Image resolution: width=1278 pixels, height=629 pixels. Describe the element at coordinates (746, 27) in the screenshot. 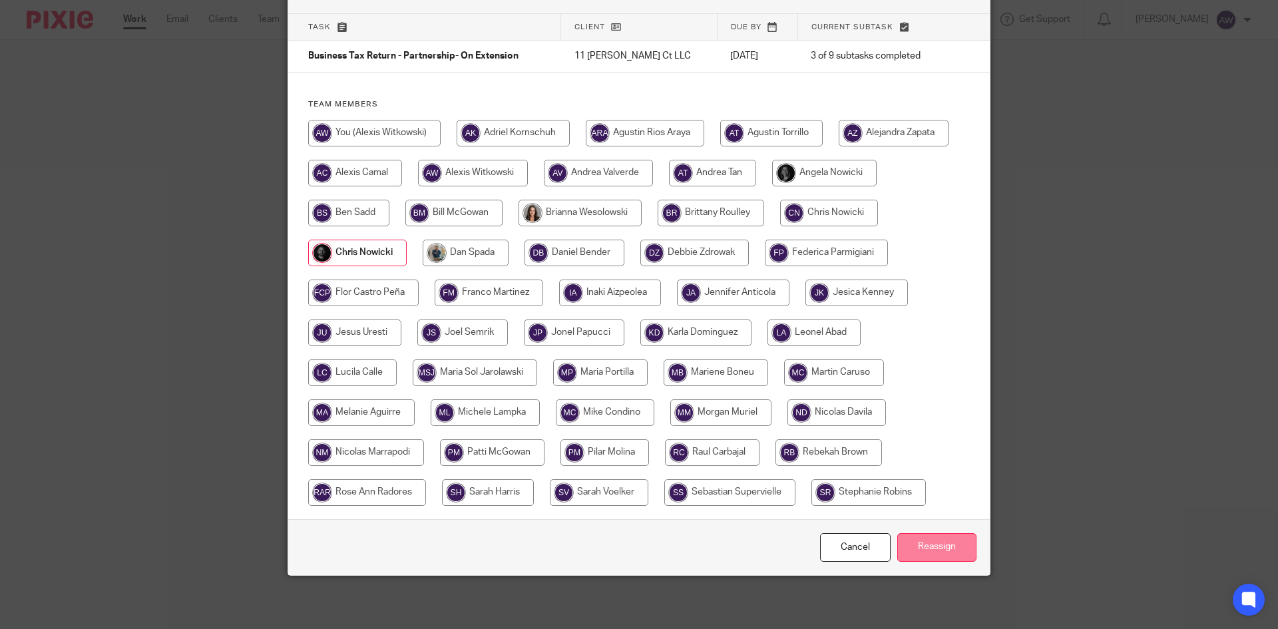

I see `span: Due by` at that location.